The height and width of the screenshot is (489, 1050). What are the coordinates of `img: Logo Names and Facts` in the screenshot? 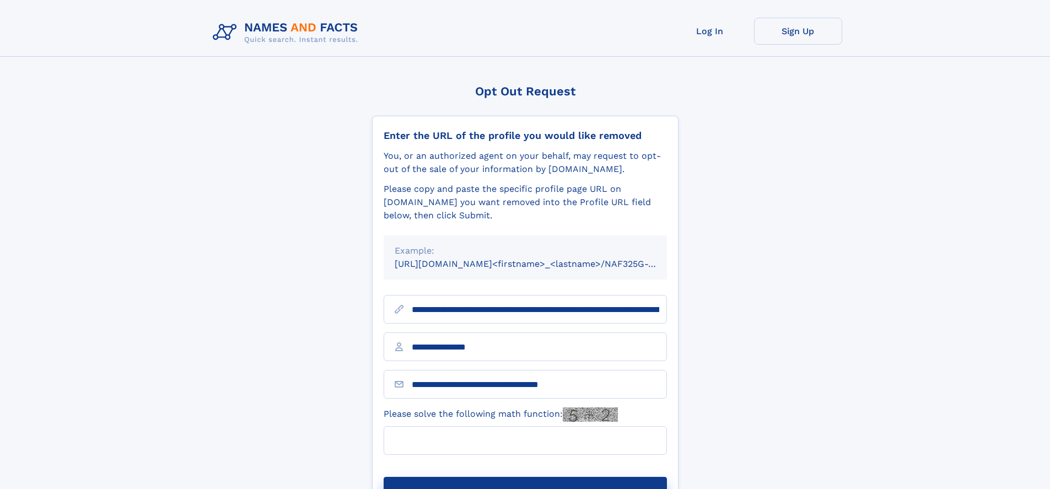 It's located at (288, 33).